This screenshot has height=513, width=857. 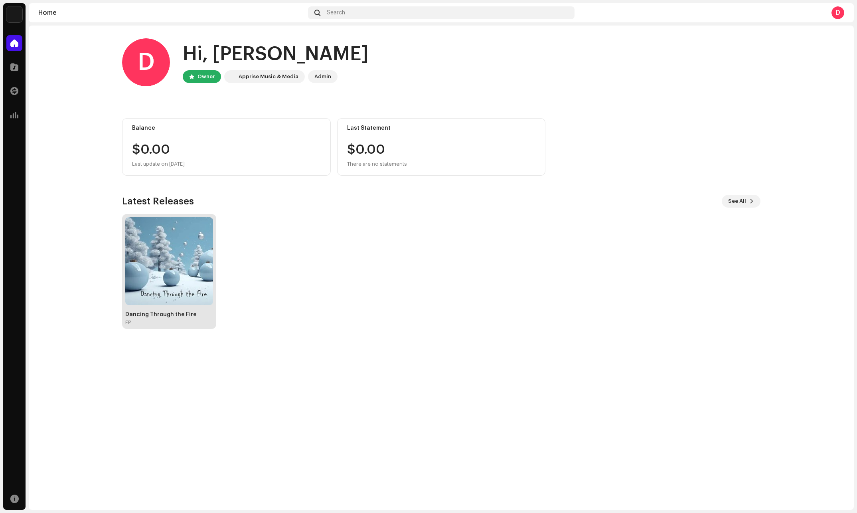 What do you see at coordinates (377, 164) in the screenshot?
I see `div: There are no statements` at bounding box center [377, 164].